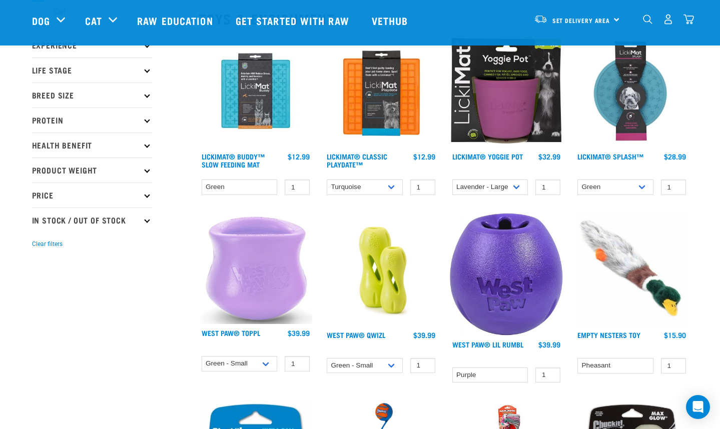 This screenshot has width=720, height=429. I want to click on p: Protein, so click(92, 120).